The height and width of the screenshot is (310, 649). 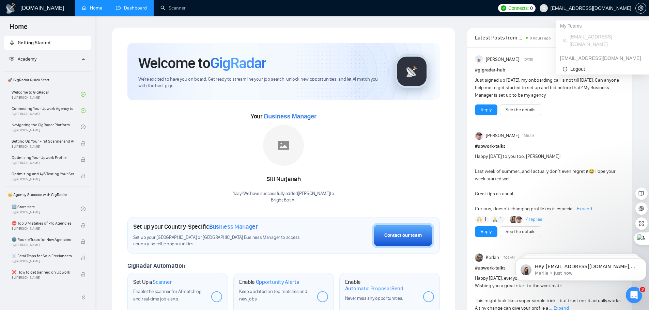 I want to click on span: Latest Posts from the GigRadar Community, so click(x=499, y=37).